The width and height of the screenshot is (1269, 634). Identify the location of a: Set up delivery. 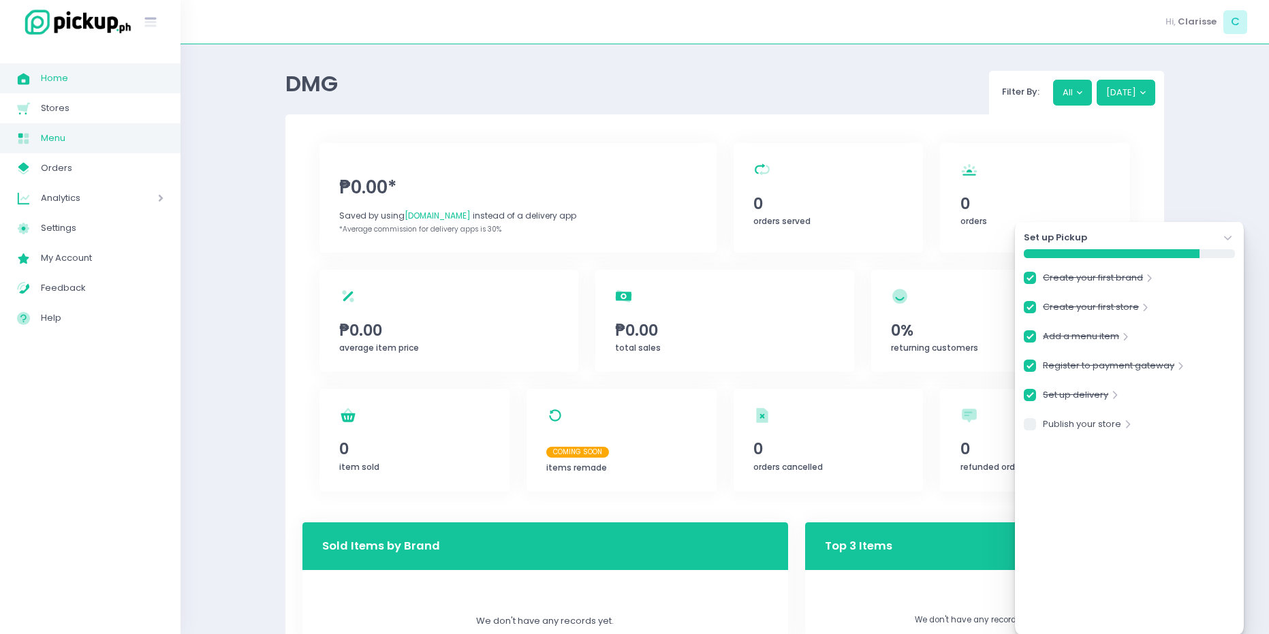
(1076, 397).